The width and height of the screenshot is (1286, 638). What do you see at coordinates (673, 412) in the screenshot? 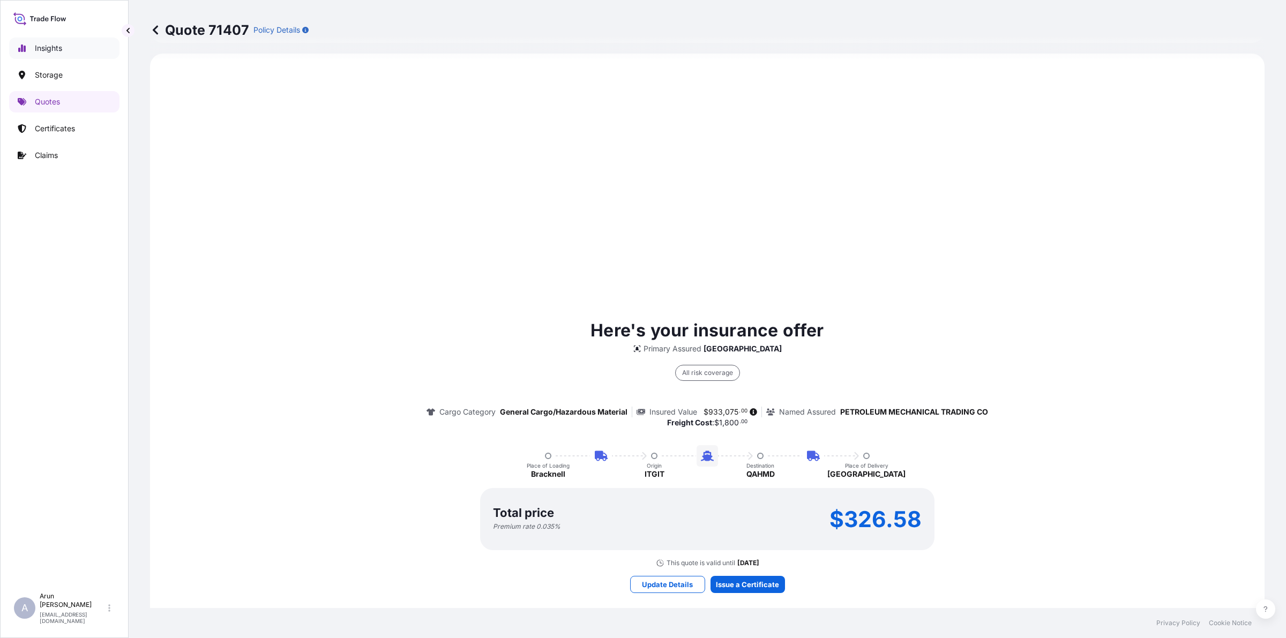
I see `p: Insured Value` at bounding box center [673, 412].